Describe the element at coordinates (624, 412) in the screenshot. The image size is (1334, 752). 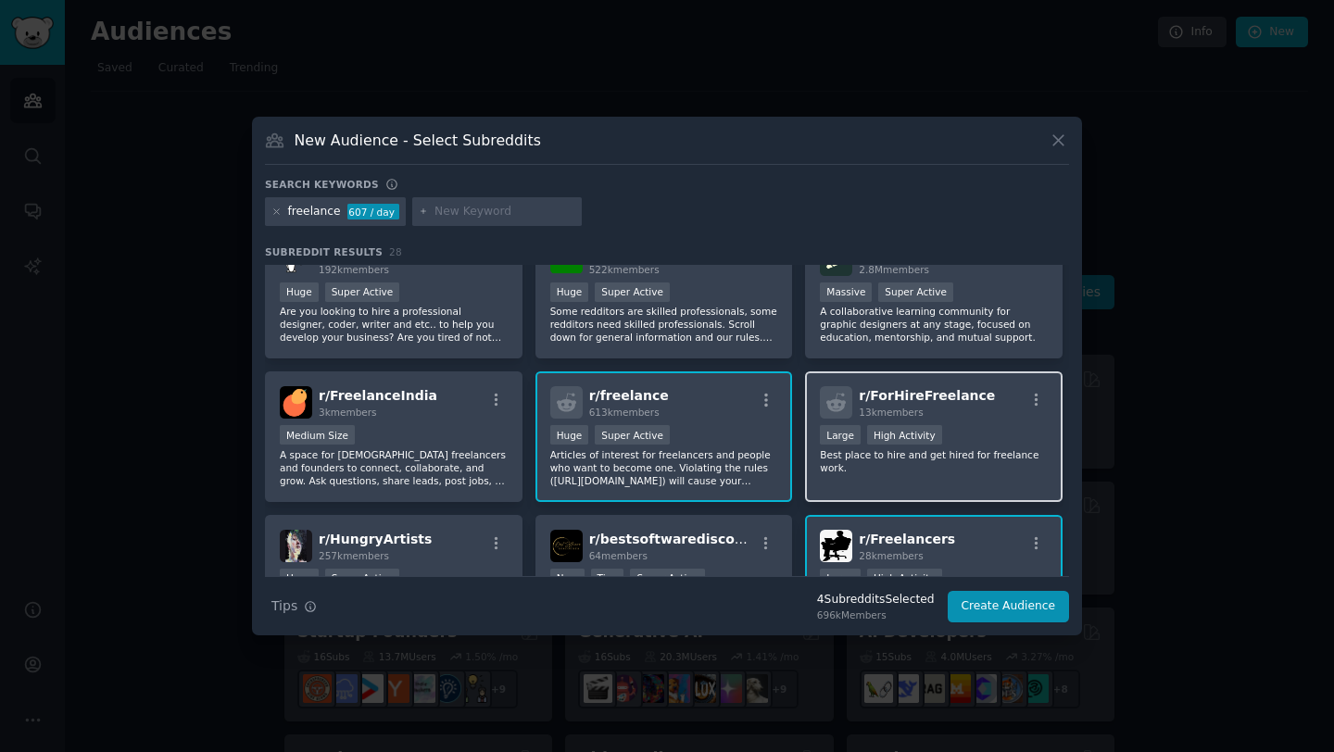
I see `span: 613k members` at that location.